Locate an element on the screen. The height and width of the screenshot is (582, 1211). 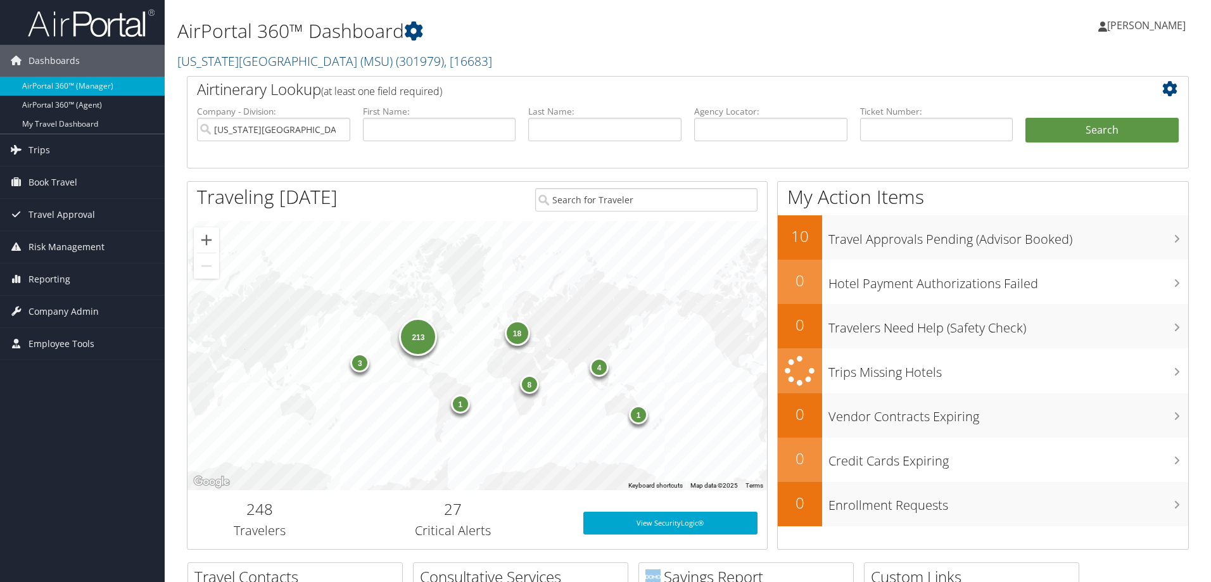
label: Ticket Number: is located at coordinates (937, 112).